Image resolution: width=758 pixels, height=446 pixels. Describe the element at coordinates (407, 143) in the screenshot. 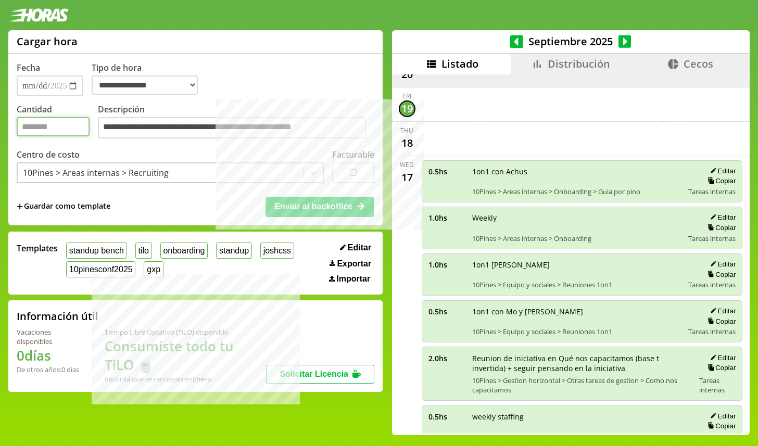

I see `div: 18` at that location.